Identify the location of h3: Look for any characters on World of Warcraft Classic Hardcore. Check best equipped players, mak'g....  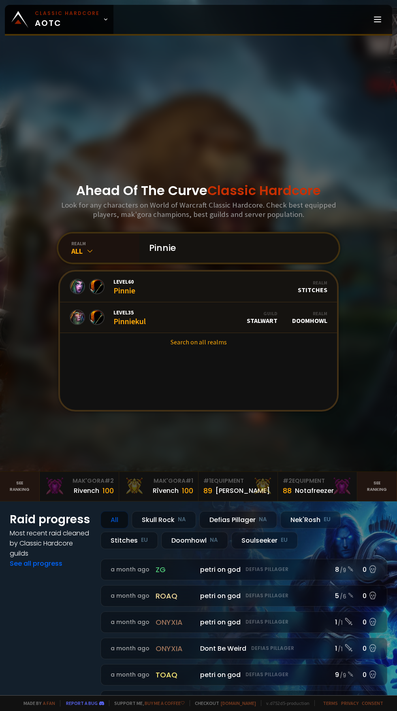
(198, 210).